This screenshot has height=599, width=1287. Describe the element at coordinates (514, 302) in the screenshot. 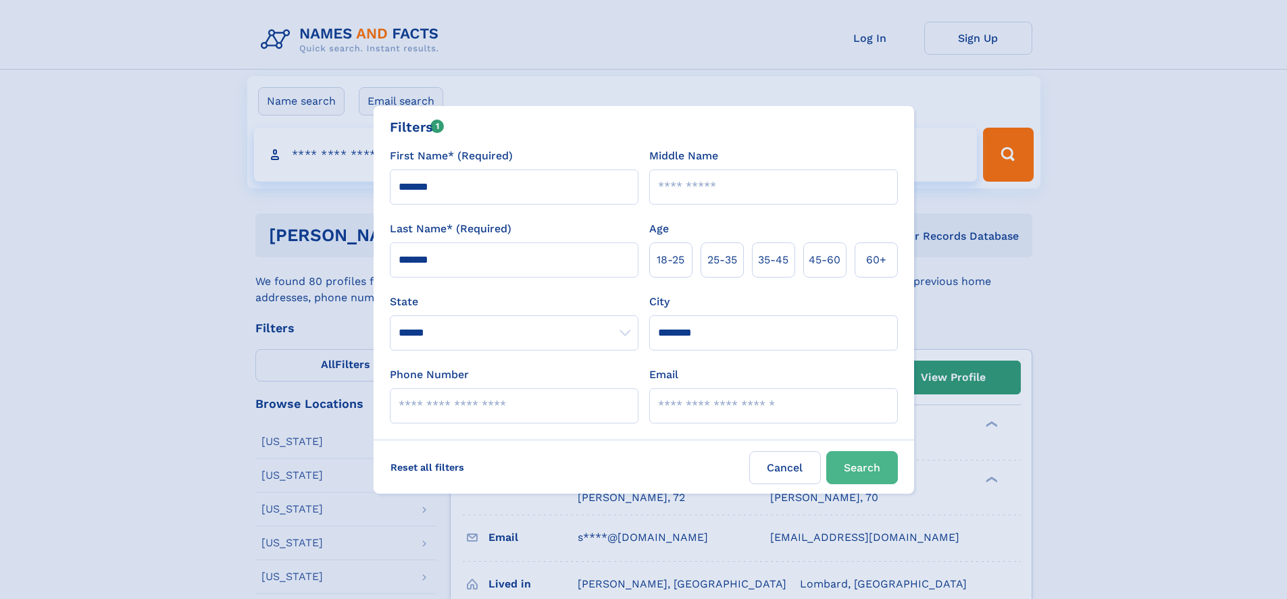

I see `label: State` at that location.